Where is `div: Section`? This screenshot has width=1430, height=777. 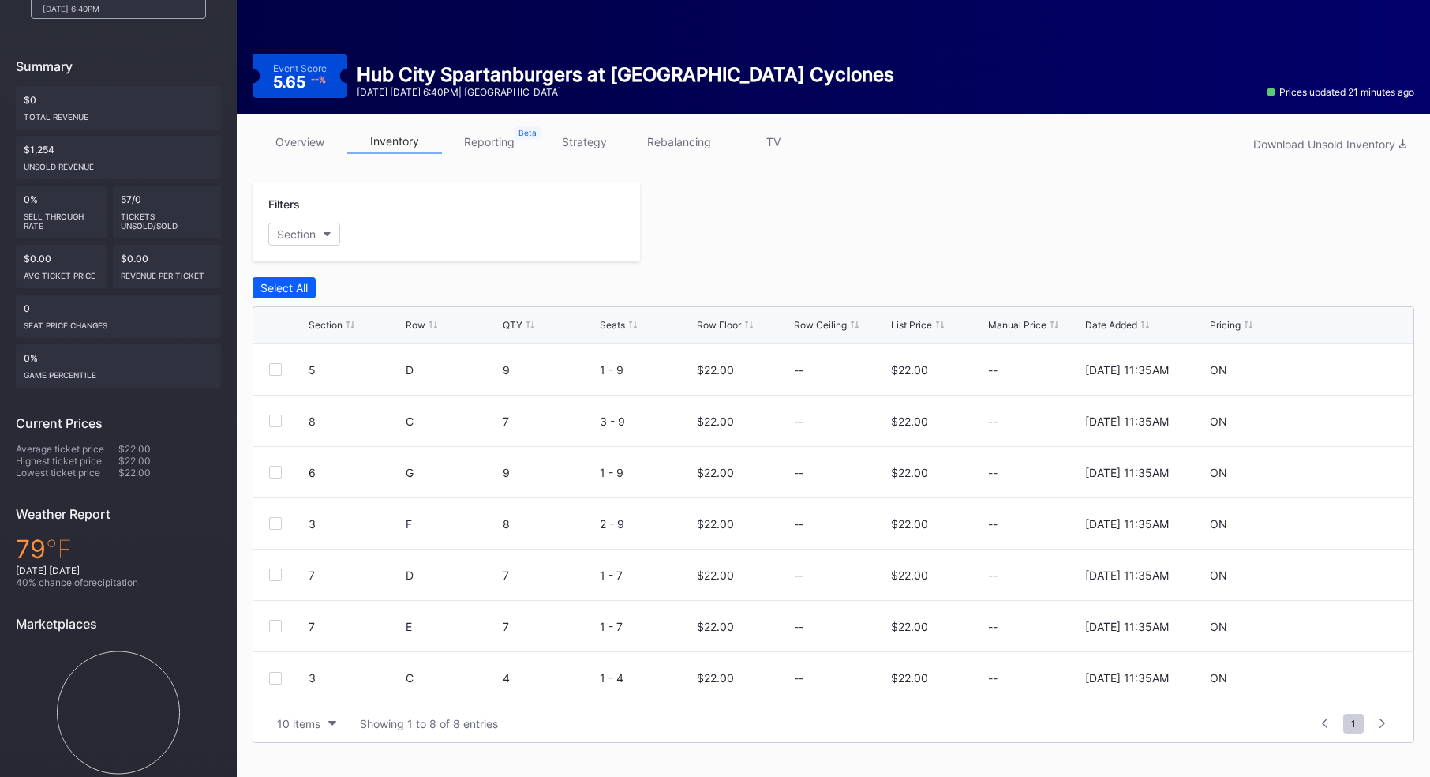 div: Section is located at coordinates (296, 234).